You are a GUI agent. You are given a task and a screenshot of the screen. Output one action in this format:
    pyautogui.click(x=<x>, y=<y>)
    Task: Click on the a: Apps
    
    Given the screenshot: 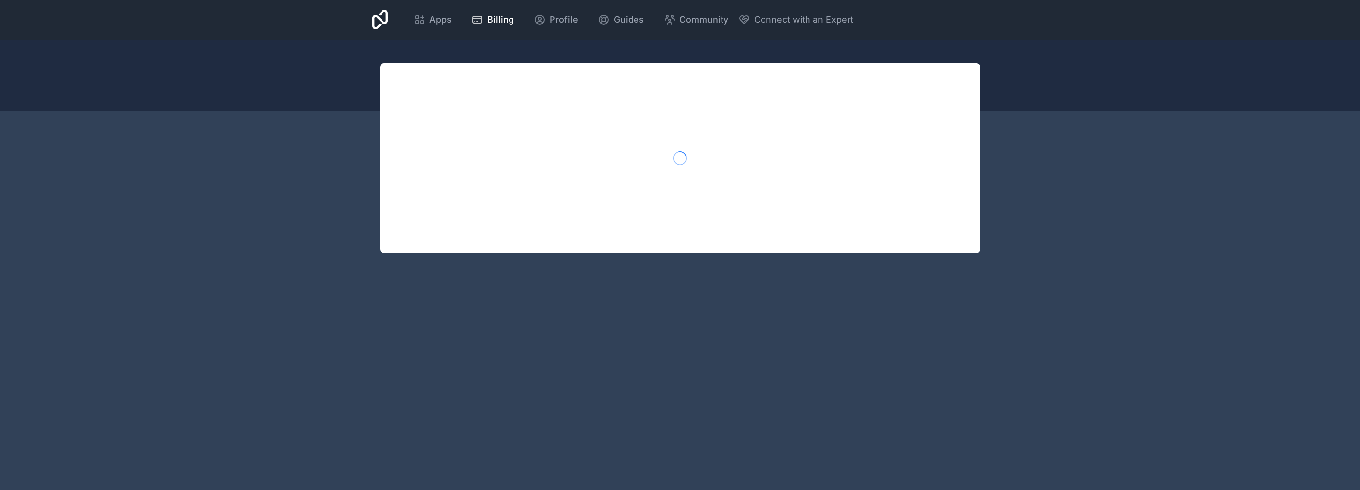 What is the action you would take?
    pyautogui.click(x=432, y=20)
    